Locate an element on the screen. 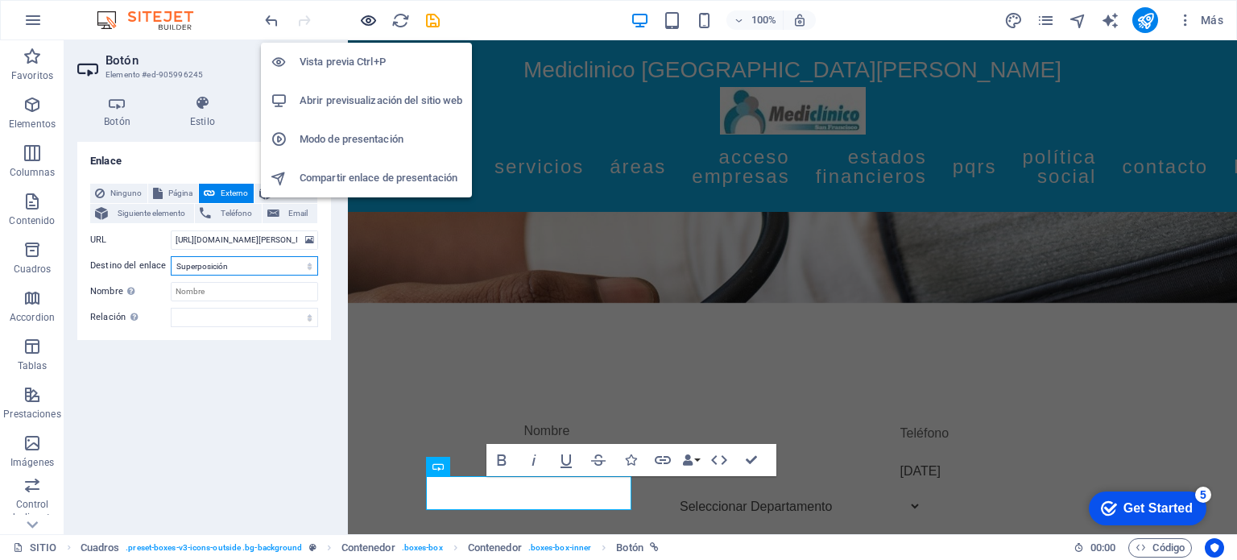 The image size is (1237, 560). button: Link is located at coordinates (663, 460).